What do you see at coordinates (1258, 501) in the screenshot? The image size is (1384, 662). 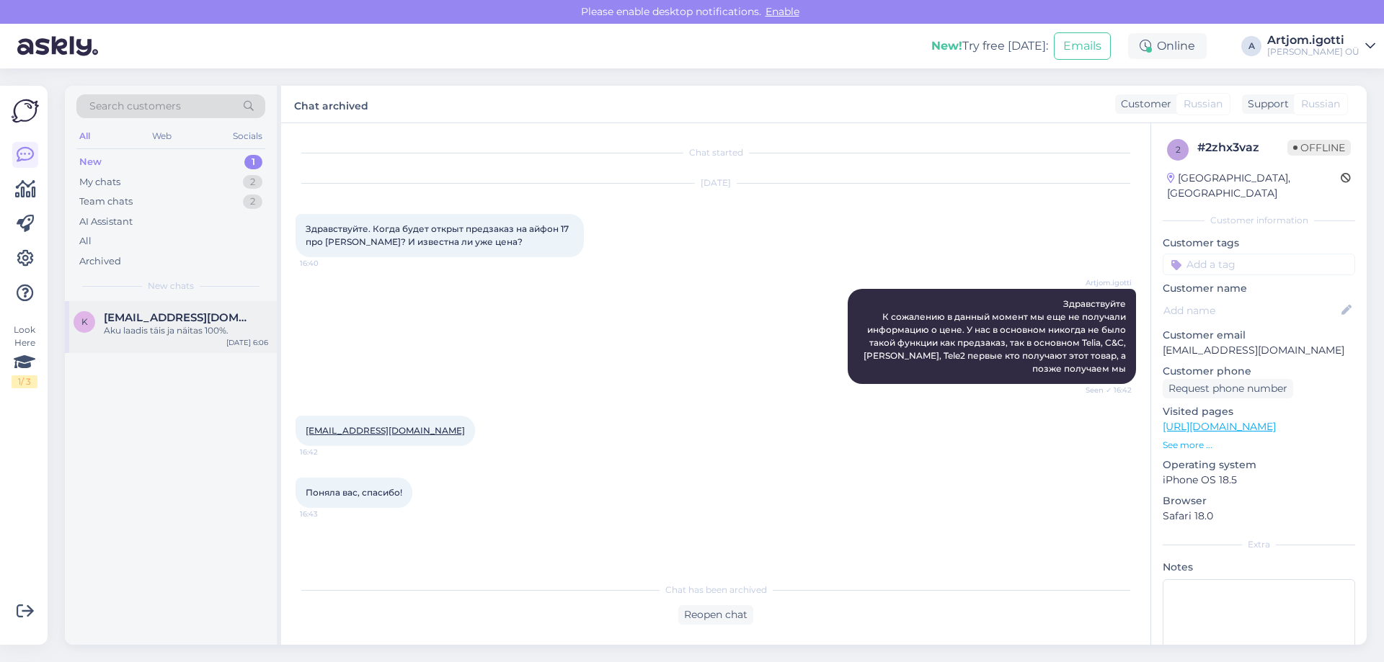 I see `p: Browser` at bounding box center [1258, 501].